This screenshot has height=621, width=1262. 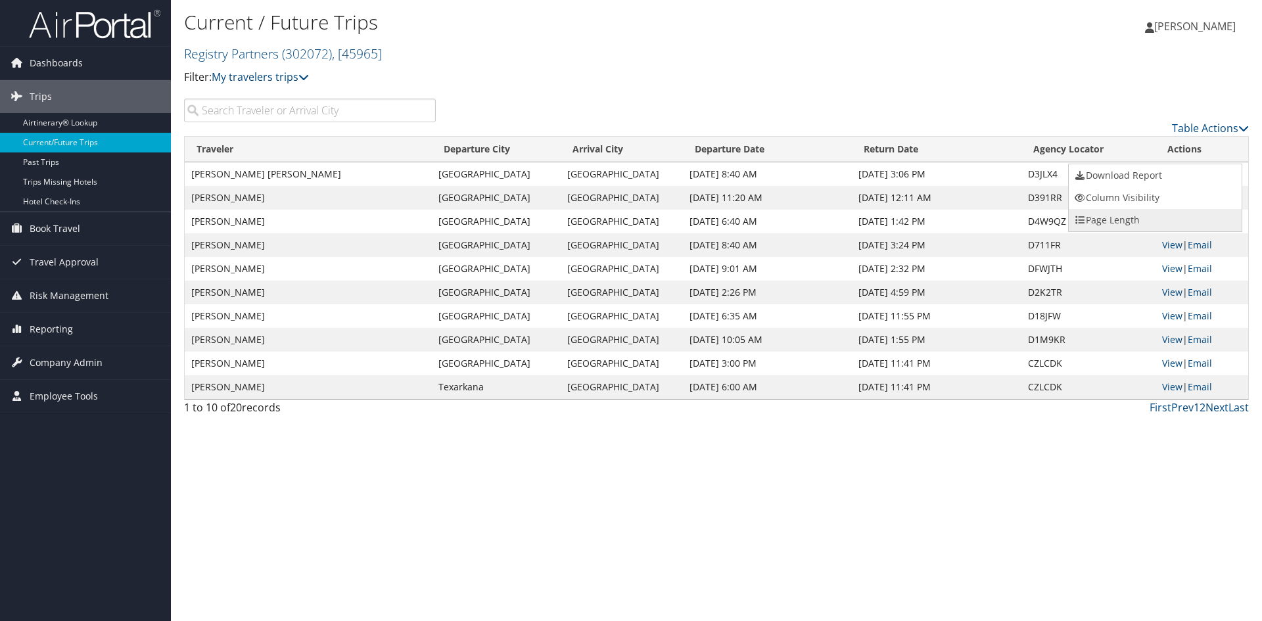 I want to click on span: Trips, so click(x=41, y=97).